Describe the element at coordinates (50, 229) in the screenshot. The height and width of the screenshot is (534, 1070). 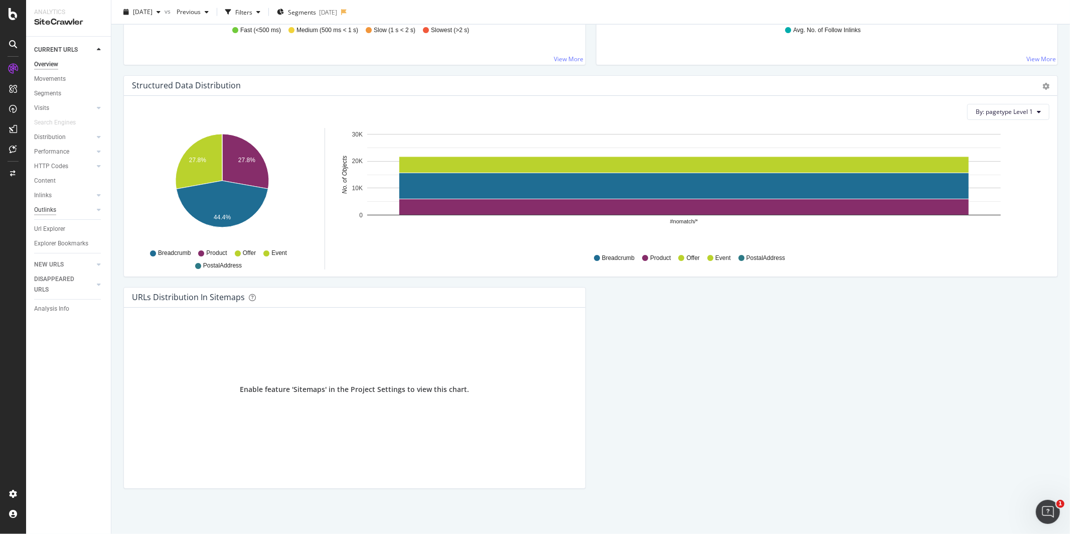
I see `div: Url Explorer` at that location.